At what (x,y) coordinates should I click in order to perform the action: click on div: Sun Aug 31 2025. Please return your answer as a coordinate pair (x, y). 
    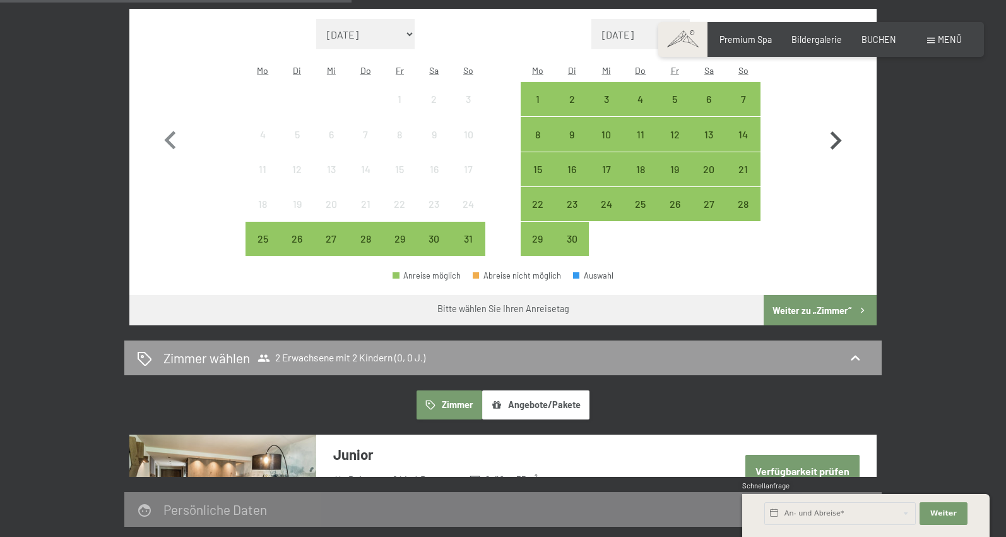
    Looking at the image, I should click on (468, 239).